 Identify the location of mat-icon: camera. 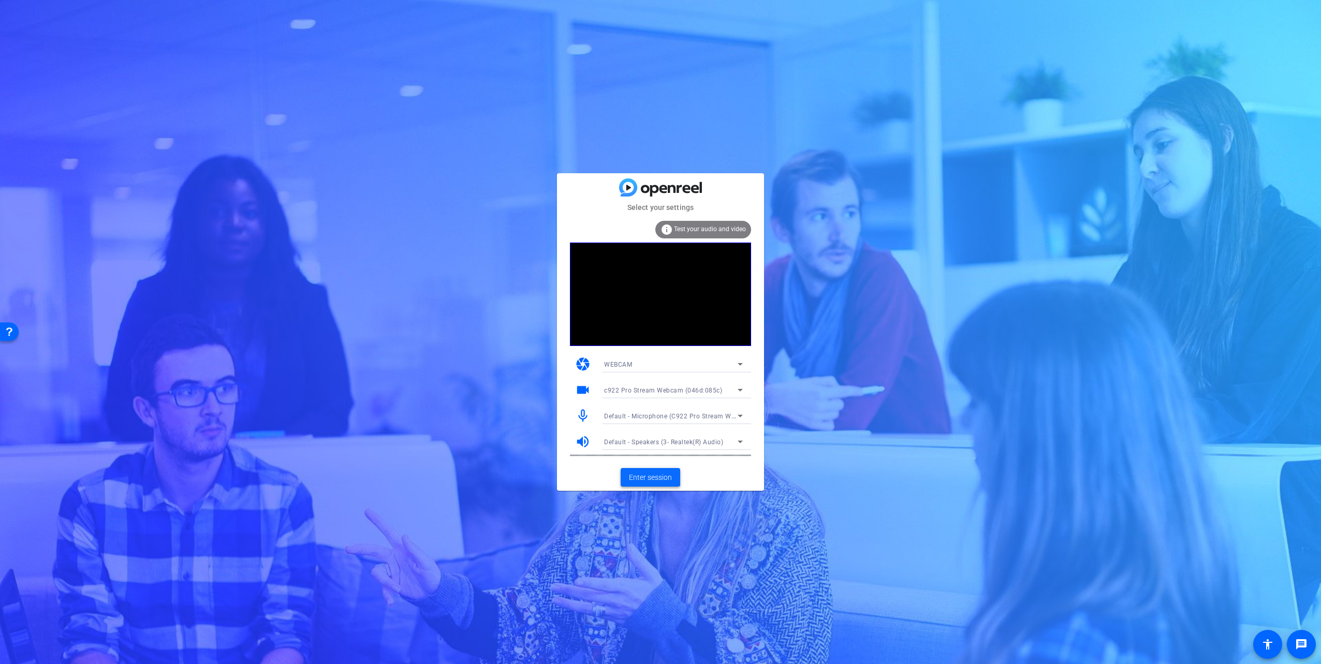
(583, 364).